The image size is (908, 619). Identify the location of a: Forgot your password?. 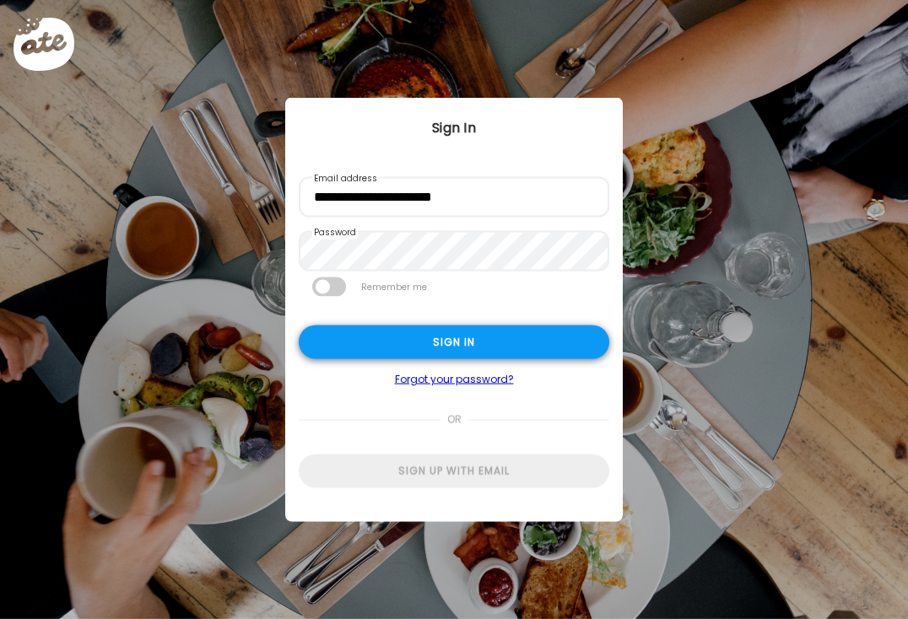
(454, 380).